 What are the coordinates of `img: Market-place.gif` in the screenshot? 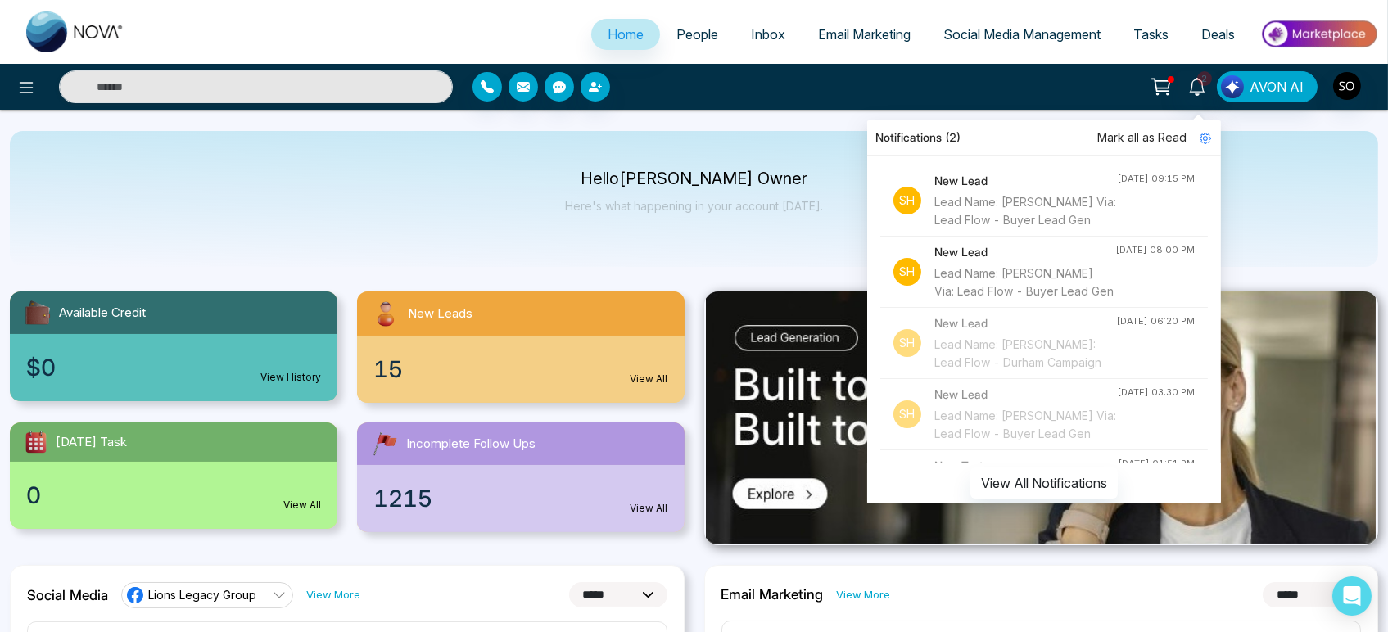 It's located at (1319, 34).